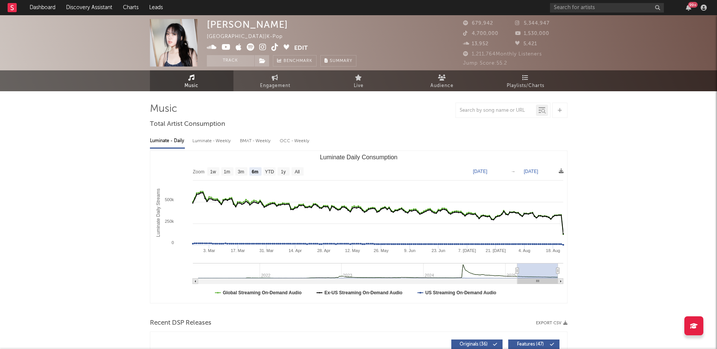 Image resolution: width=717 pixels, height=349 pixels. What do you see at coordinates (181, 323) in the screenshot?
I see `span: Recent DSP Releases` at bounding box center [181, 323].